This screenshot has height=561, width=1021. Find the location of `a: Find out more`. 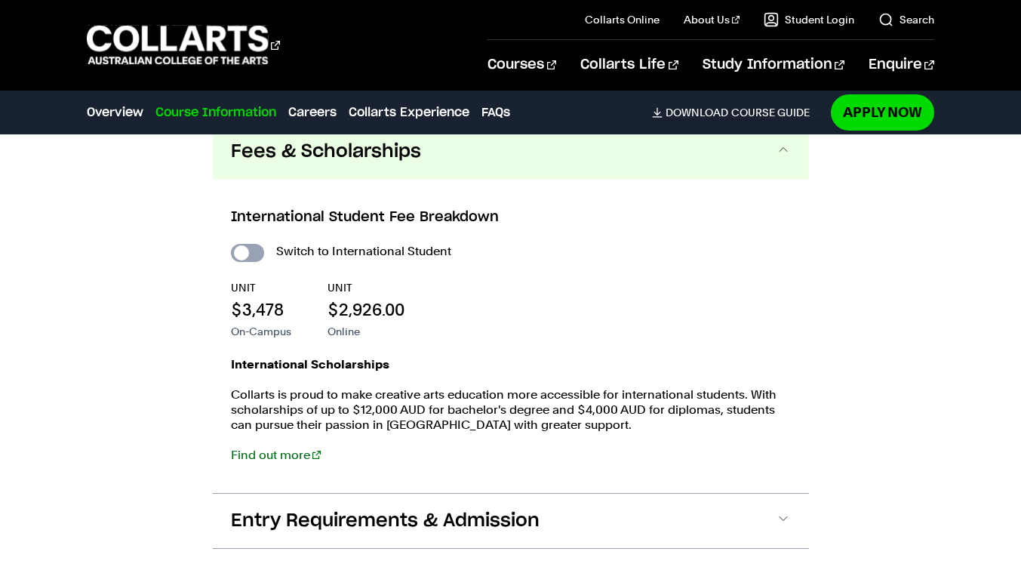

a: Find out more is located at coordinates (275, 454).